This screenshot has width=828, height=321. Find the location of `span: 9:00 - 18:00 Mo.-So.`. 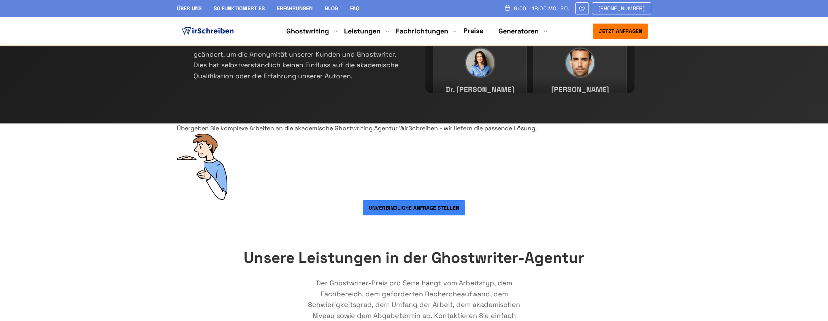

span: 9:00 - 18:00 Mo.-So. is located at coordinates (542, 8).